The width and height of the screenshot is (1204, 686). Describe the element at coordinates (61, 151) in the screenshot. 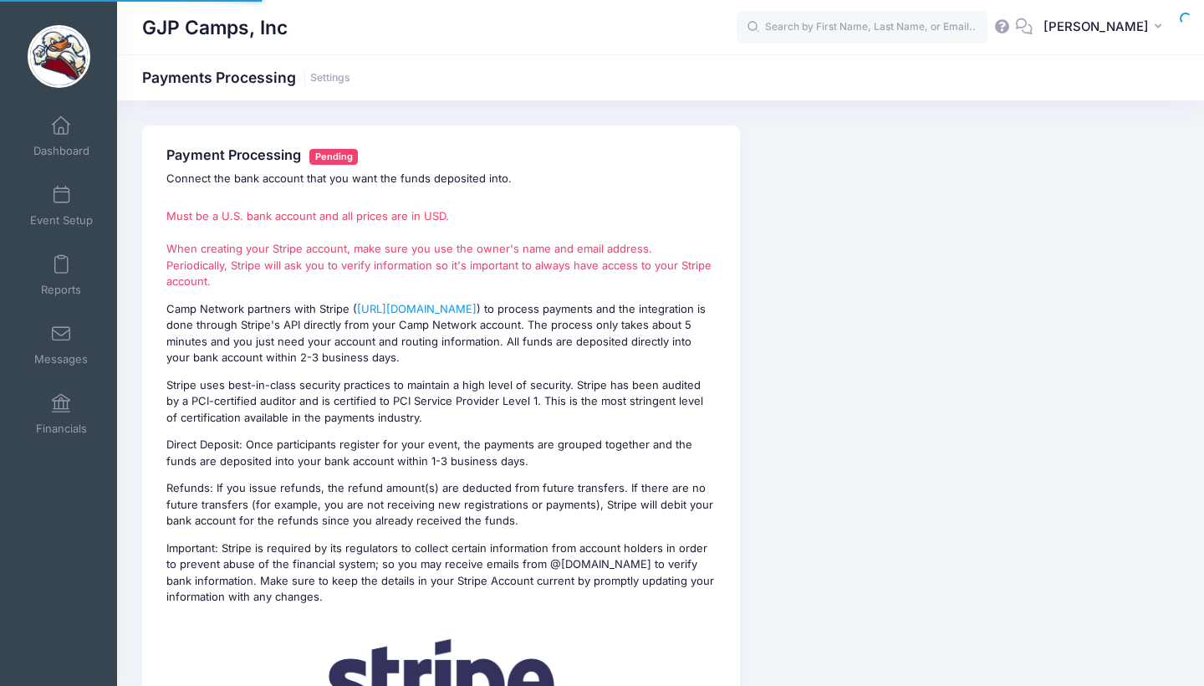

I see `span: Dashboard` at that location.